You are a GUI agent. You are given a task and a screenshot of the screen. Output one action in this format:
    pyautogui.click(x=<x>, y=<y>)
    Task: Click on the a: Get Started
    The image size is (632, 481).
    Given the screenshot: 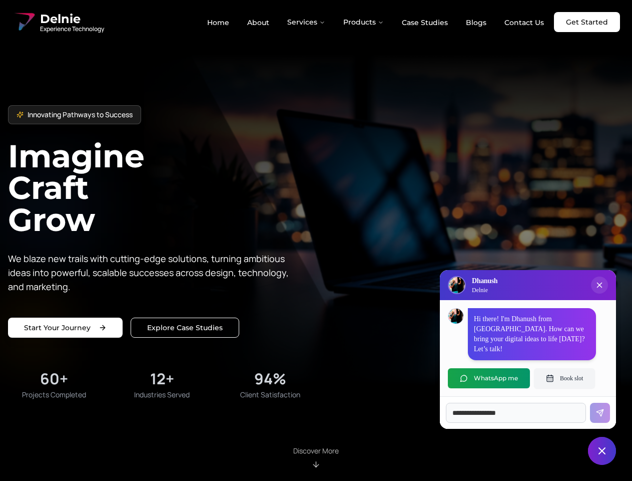 What is the action you would take?
    pyautogui.click(x=587, y=22)
    